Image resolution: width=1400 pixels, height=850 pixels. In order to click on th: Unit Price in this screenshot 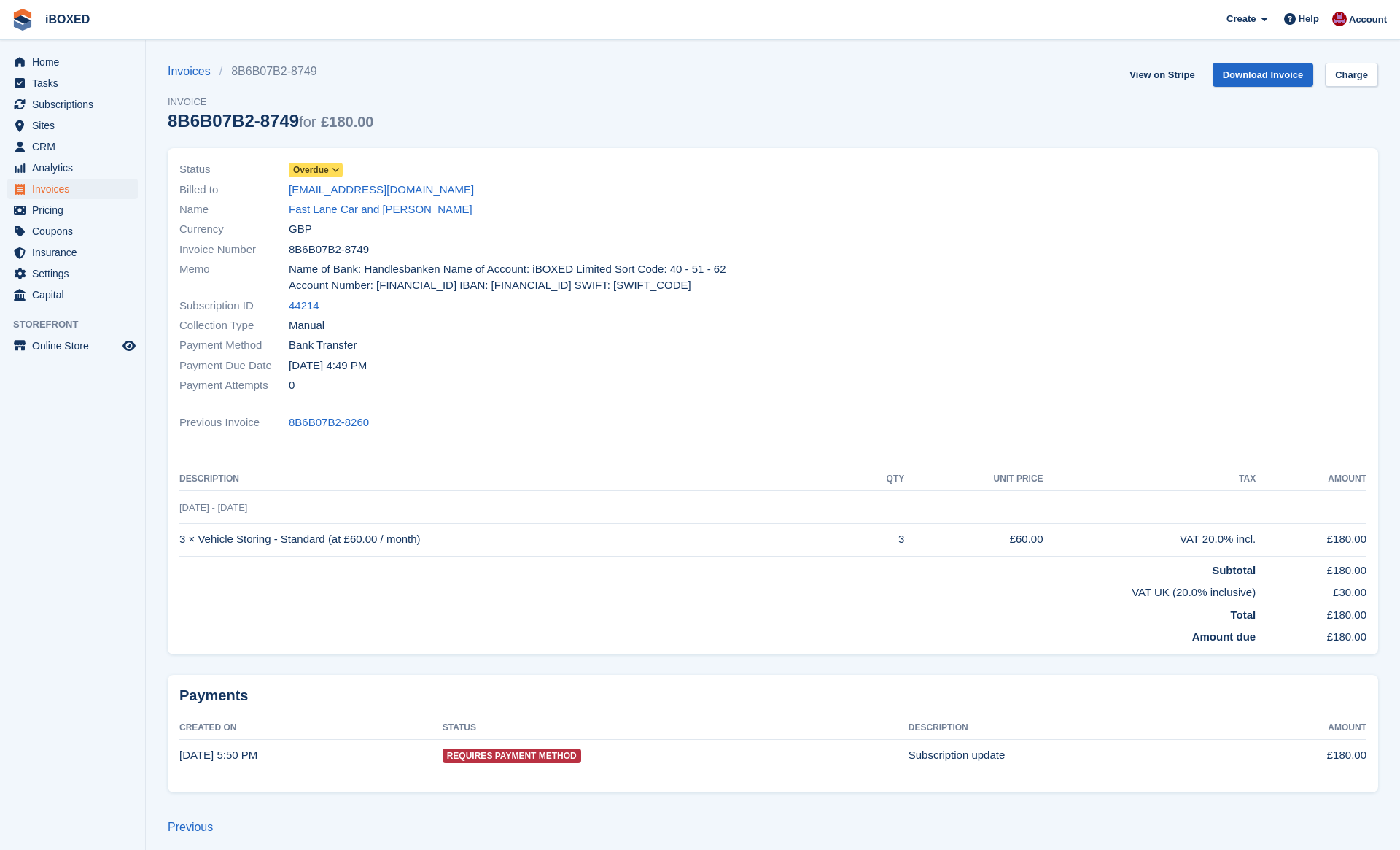, I will do `click(973, 480)`.